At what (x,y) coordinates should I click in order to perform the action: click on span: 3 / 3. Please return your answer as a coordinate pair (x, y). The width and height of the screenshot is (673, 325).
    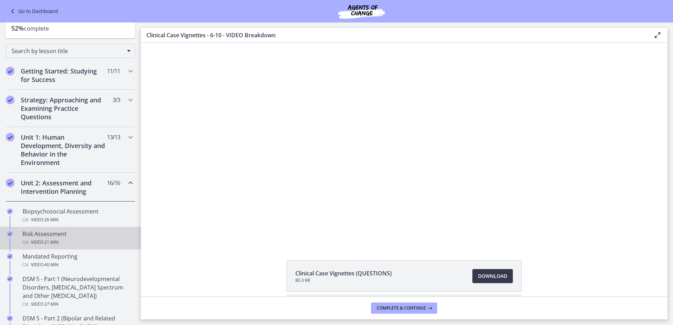
    Looking at the image, I should click on (116, 100).